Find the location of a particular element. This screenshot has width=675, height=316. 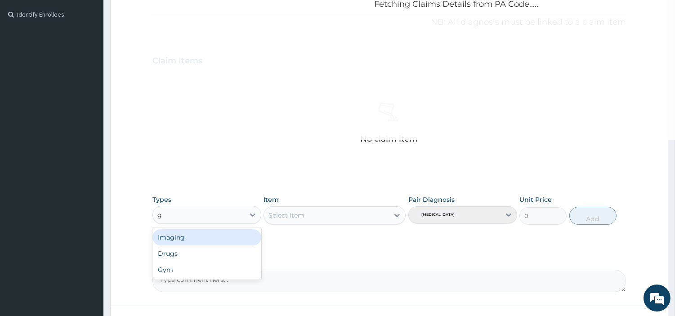

textarea: Type your message and hit 'Enter' is located at coordinates (88, 232).